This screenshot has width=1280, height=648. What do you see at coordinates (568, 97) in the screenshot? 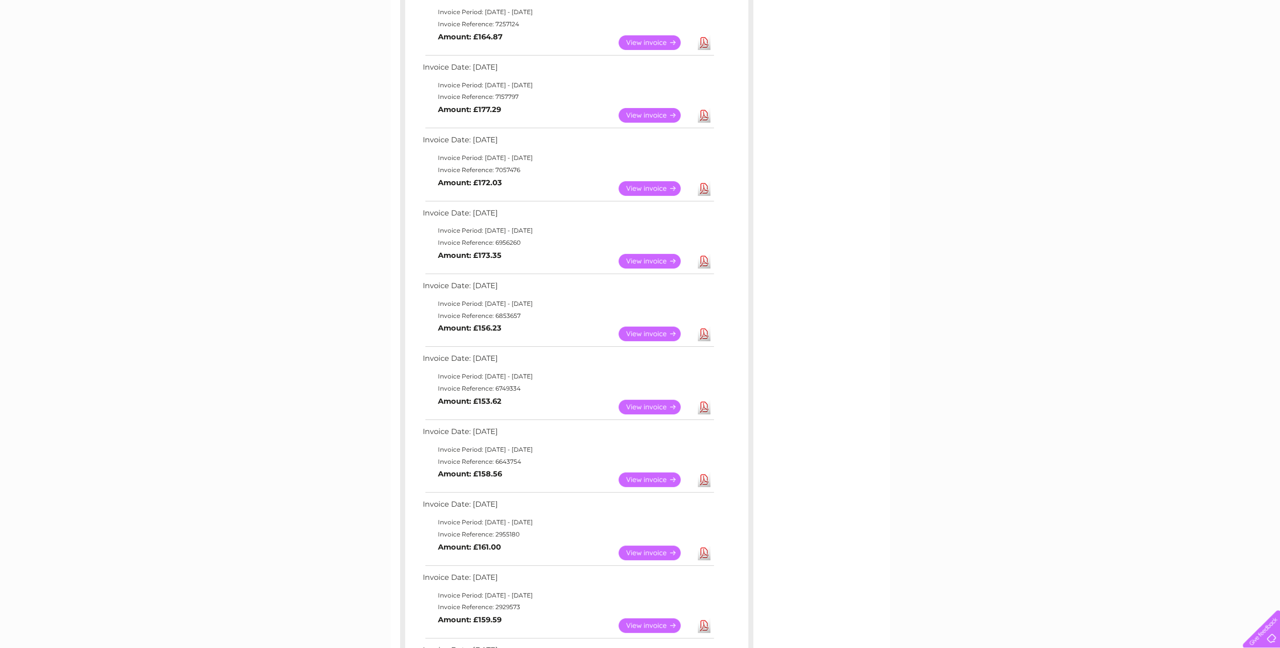
I see `td: Invoice Reference: 7157797` at bounding box center [568, 97].